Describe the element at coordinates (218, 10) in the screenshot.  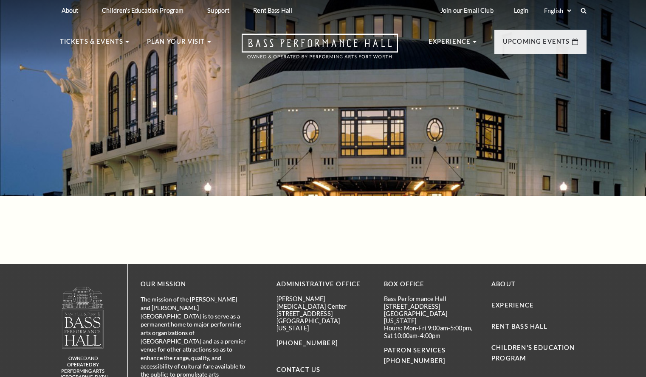
I see `p: Support` at that location.